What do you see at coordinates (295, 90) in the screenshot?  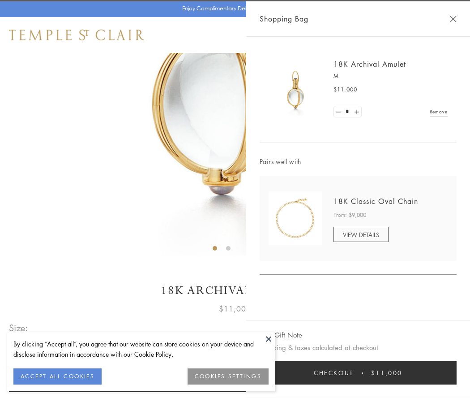 I see `img: 18K Archival Amulet` at bounding box center [295, 90].